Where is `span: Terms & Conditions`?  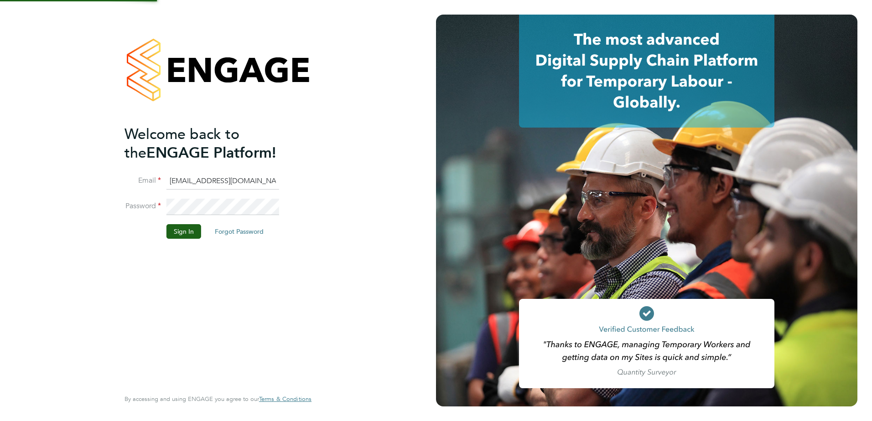
span: Terms & Conditions is located at coordinates (285, 399).